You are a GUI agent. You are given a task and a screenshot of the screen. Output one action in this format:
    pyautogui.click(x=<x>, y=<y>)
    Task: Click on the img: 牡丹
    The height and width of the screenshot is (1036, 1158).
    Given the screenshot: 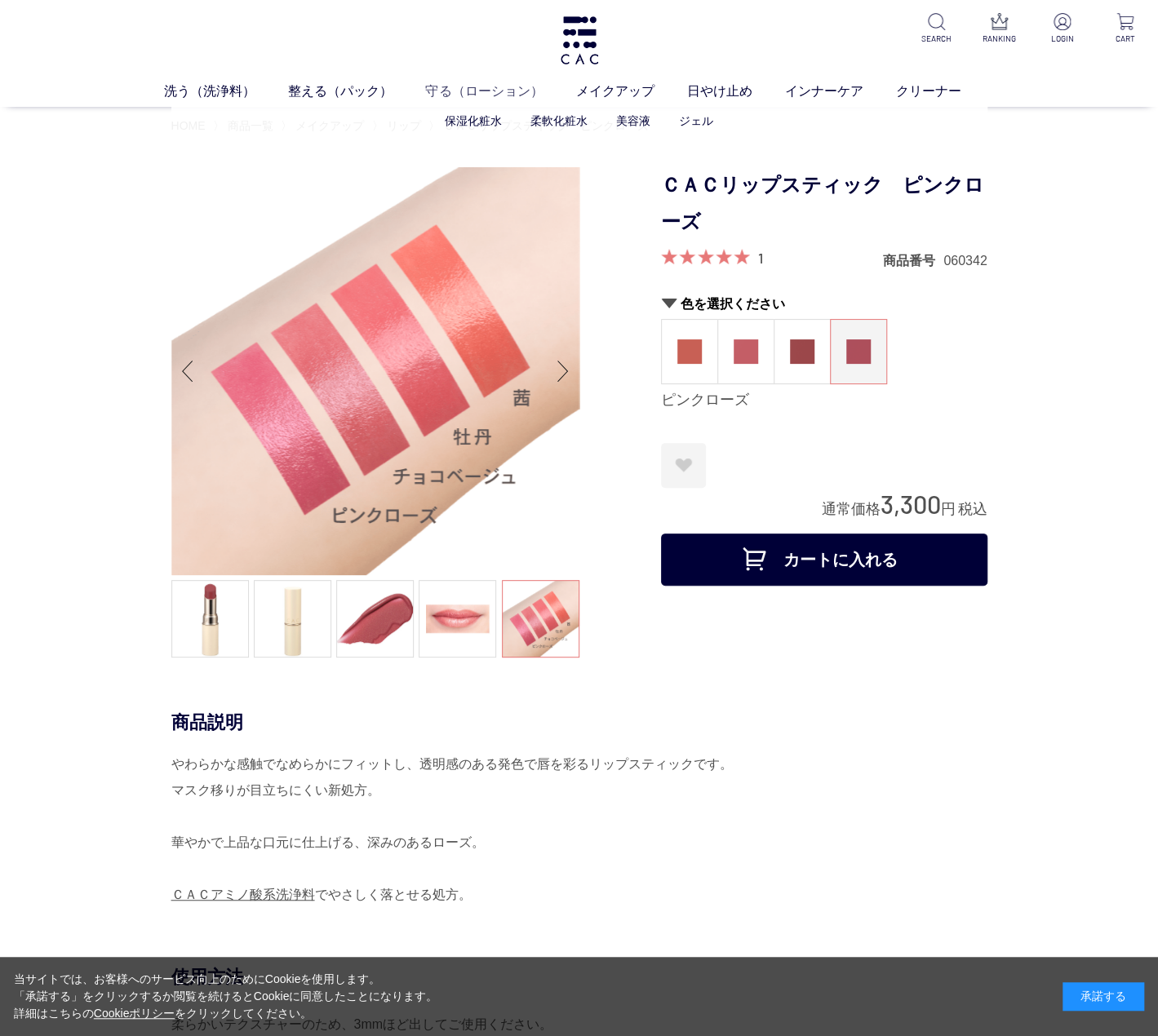 What is the action you would take?
    pyautogui.click(x=745, y=352)
    